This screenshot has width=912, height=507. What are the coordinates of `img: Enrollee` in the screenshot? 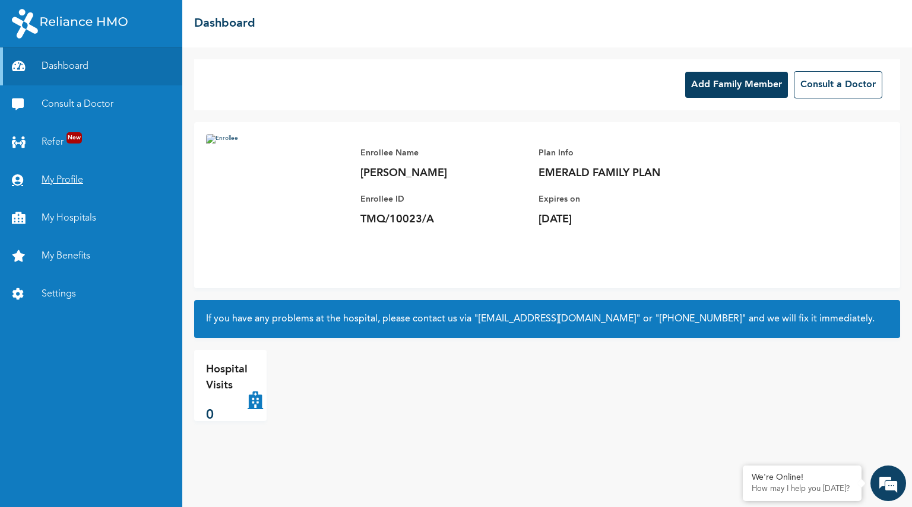 It's located at (277, 205).